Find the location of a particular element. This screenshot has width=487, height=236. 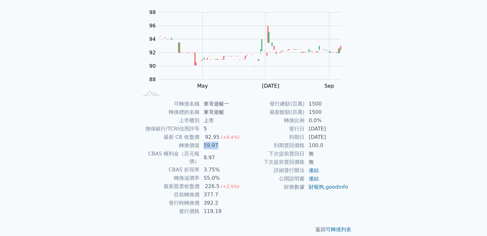

td: 下次提前賣回價格 is located at coordinates (274, 162).